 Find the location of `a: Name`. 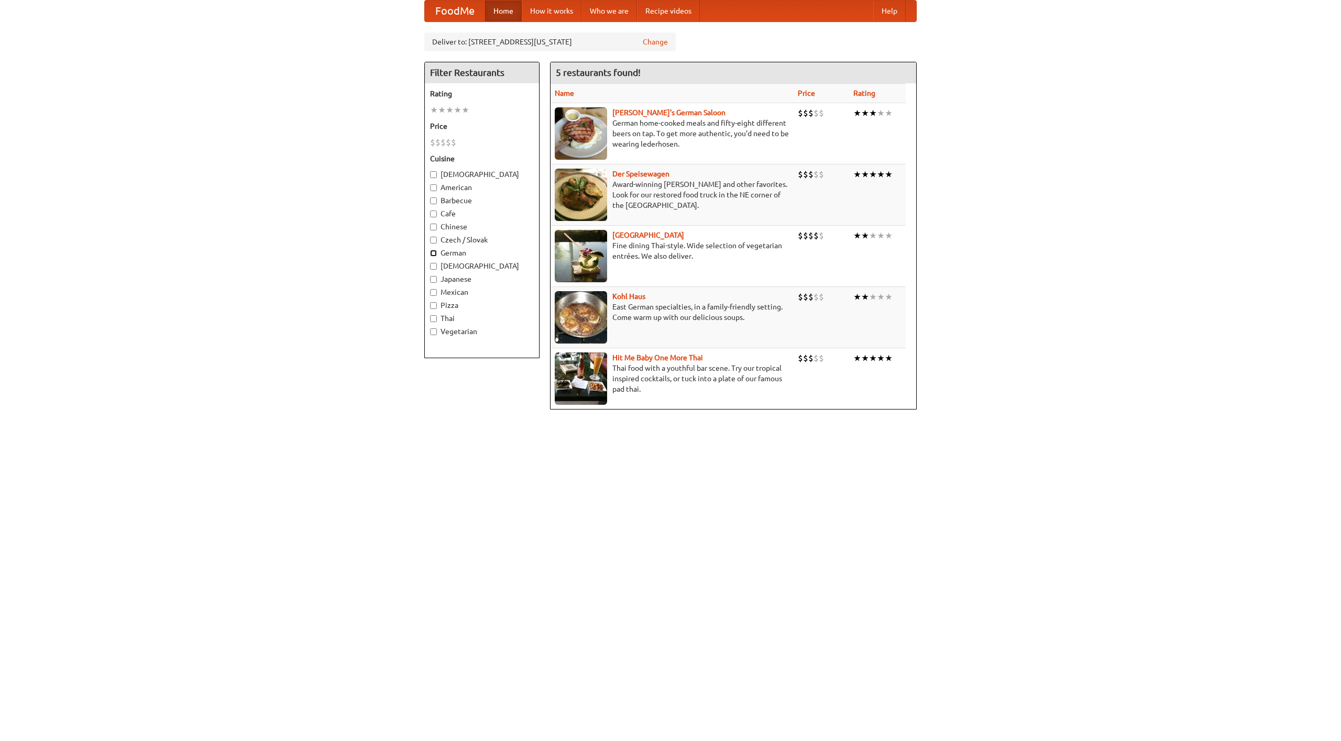

a: Name is located at coordinates (564, 93).